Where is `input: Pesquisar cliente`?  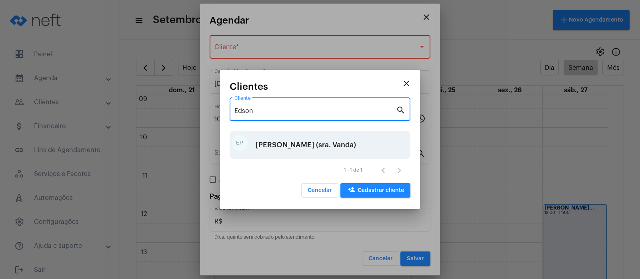
input: Pesquisar cliente is located at coordinates (315, 111).